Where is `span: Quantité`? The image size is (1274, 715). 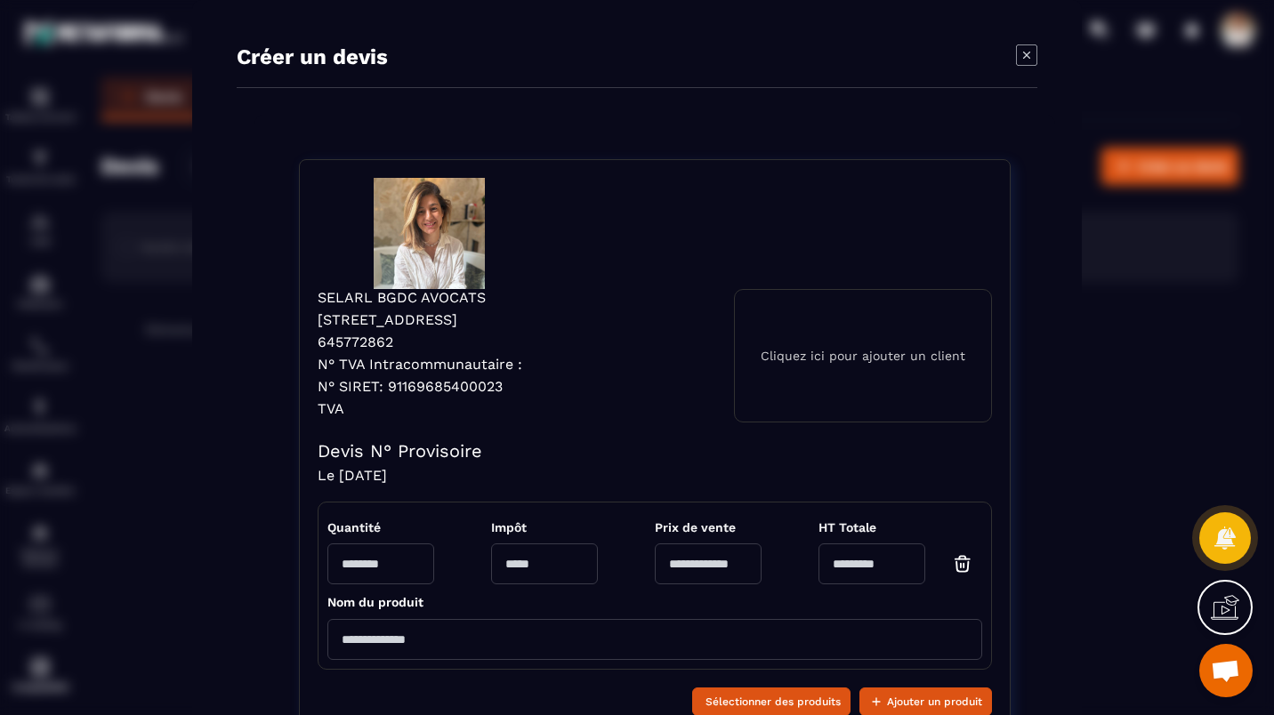
span: Quantité is located at coordinates (381, 528).